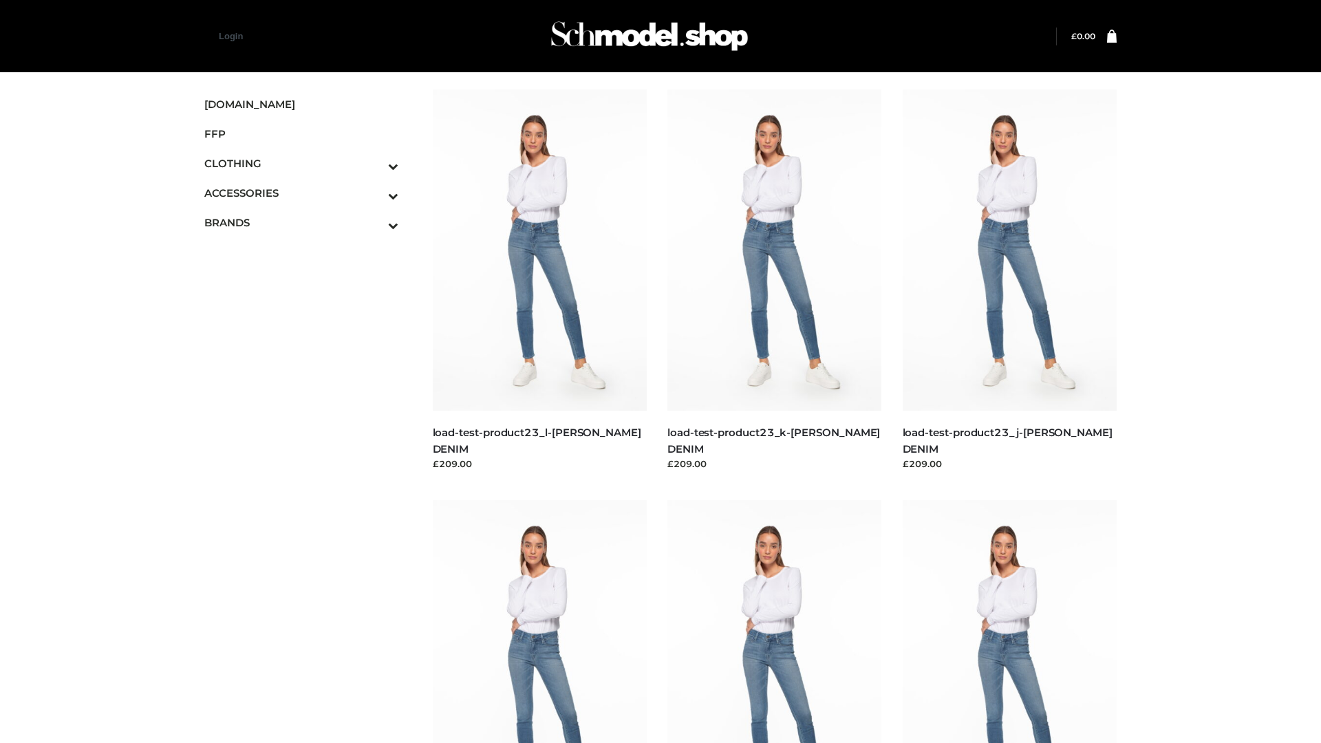 The height and width of the screenshot is (743, 1321). What do you see at coordinates (230, 36) in the screenshot?
I see `a: Login` at bounding box center [230, 36].